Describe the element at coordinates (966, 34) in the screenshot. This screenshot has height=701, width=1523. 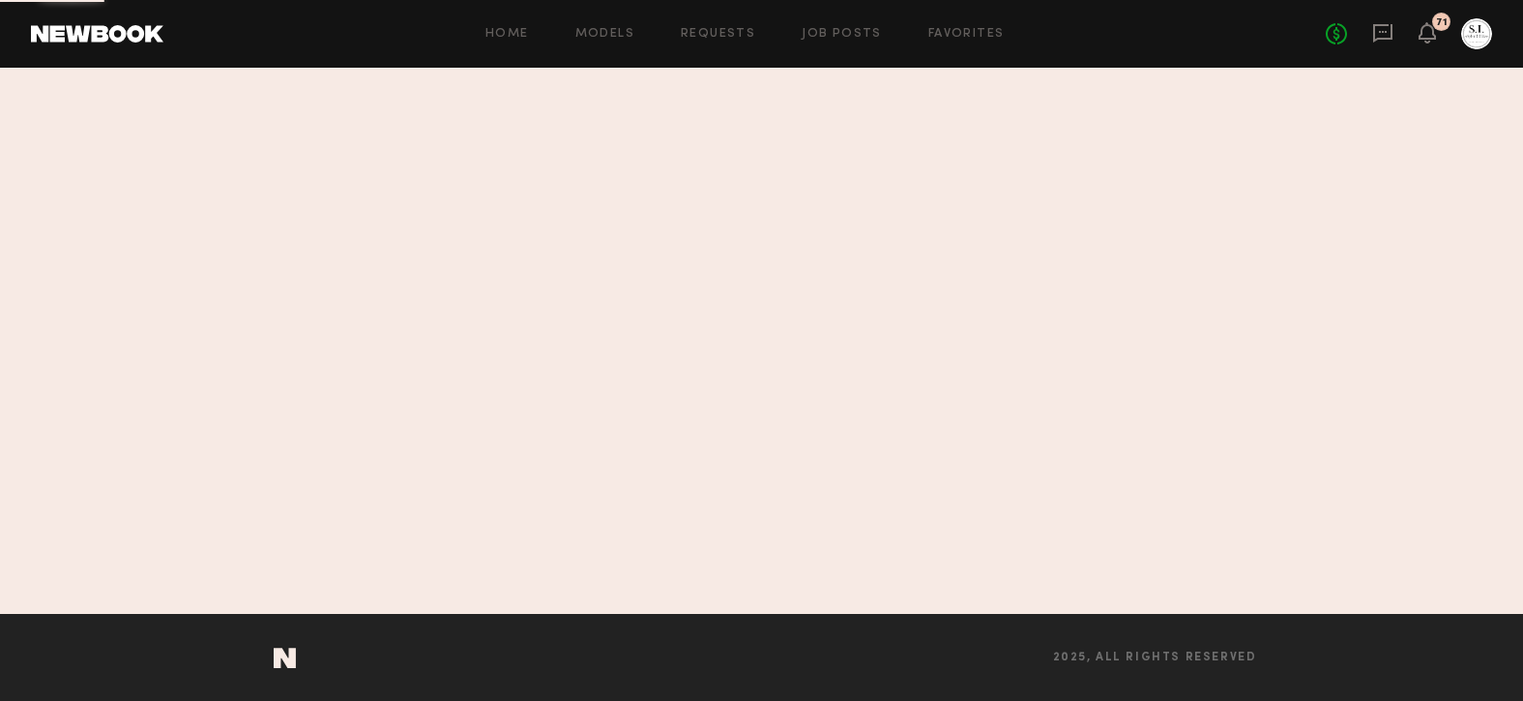
I see `a: Favorites` at that location.